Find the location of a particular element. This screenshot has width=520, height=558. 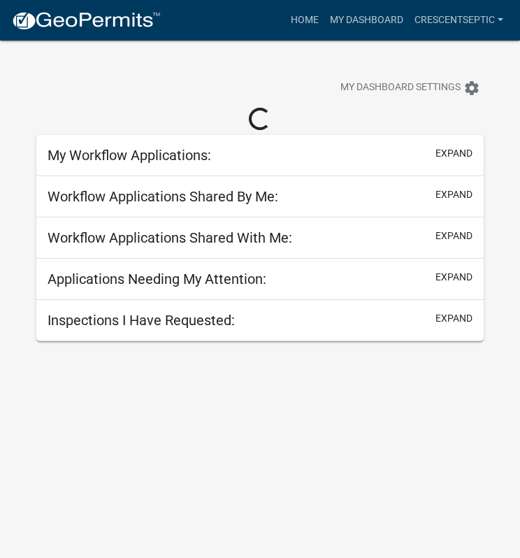

h5: Applications Needing My Attention: is located at coordinates (157, 279).